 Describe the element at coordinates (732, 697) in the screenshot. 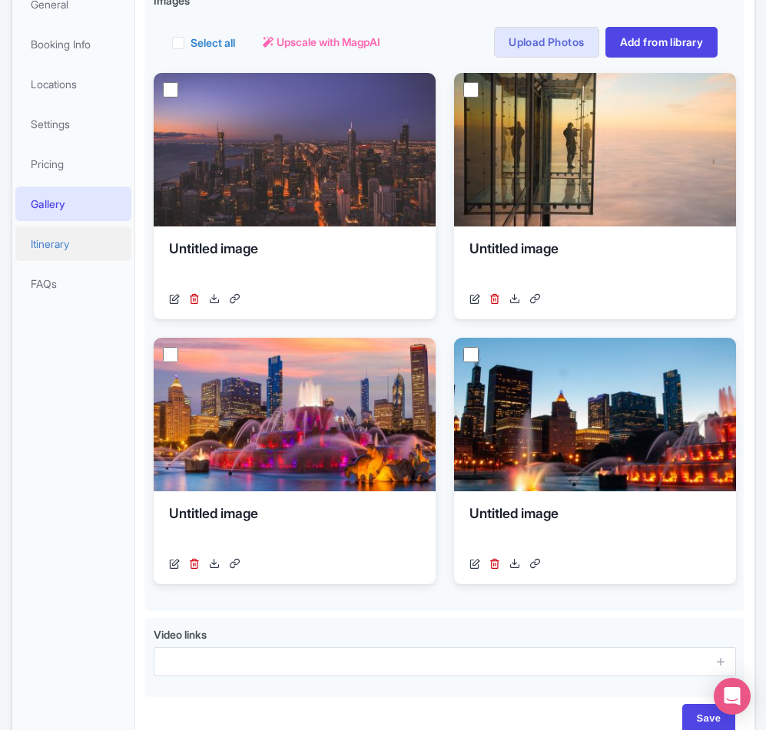

I see `div: Open Intercom Messenger` at that location.